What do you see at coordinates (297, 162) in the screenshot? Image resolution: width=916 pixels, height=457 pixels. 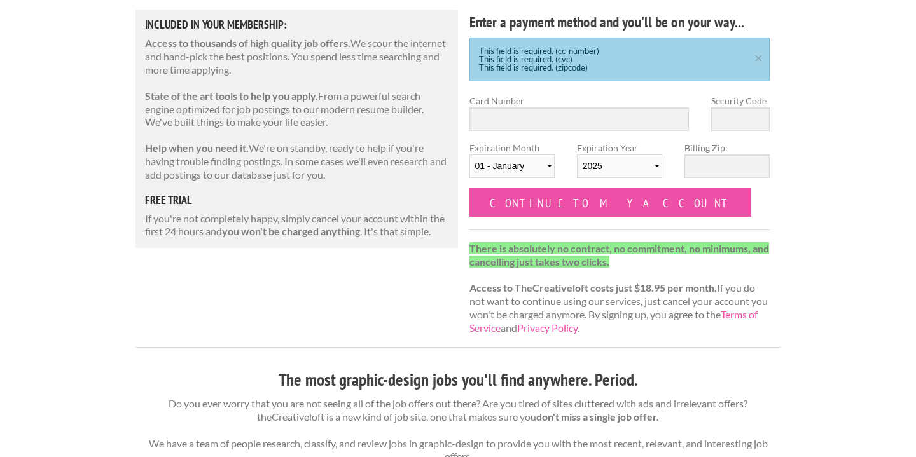 I see `p: We're on standby, ready to help if you're having trouble finding postings. In some cases we'll ev...` at bounding box center [297, 162].